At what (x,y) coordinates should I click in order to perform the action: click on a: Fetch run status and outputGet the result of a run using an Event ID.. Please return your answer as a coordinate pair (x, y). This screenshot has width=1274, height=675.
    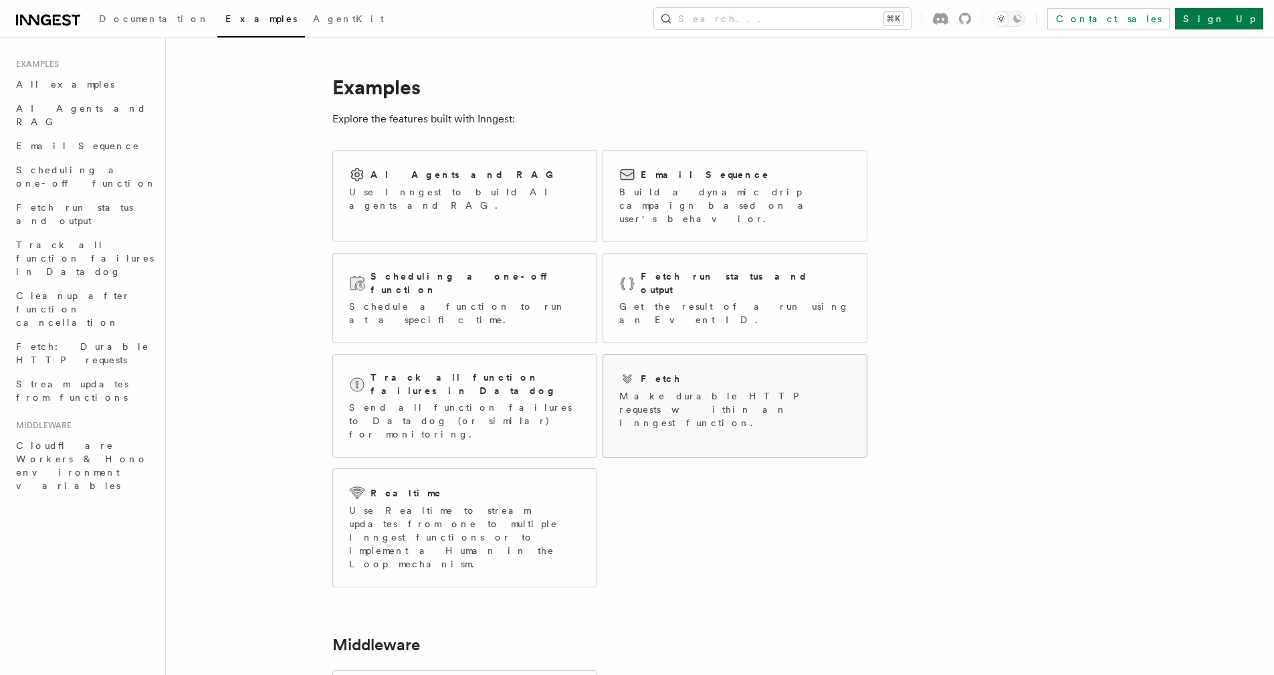
    Looking at the image, I should click on (735, 298).